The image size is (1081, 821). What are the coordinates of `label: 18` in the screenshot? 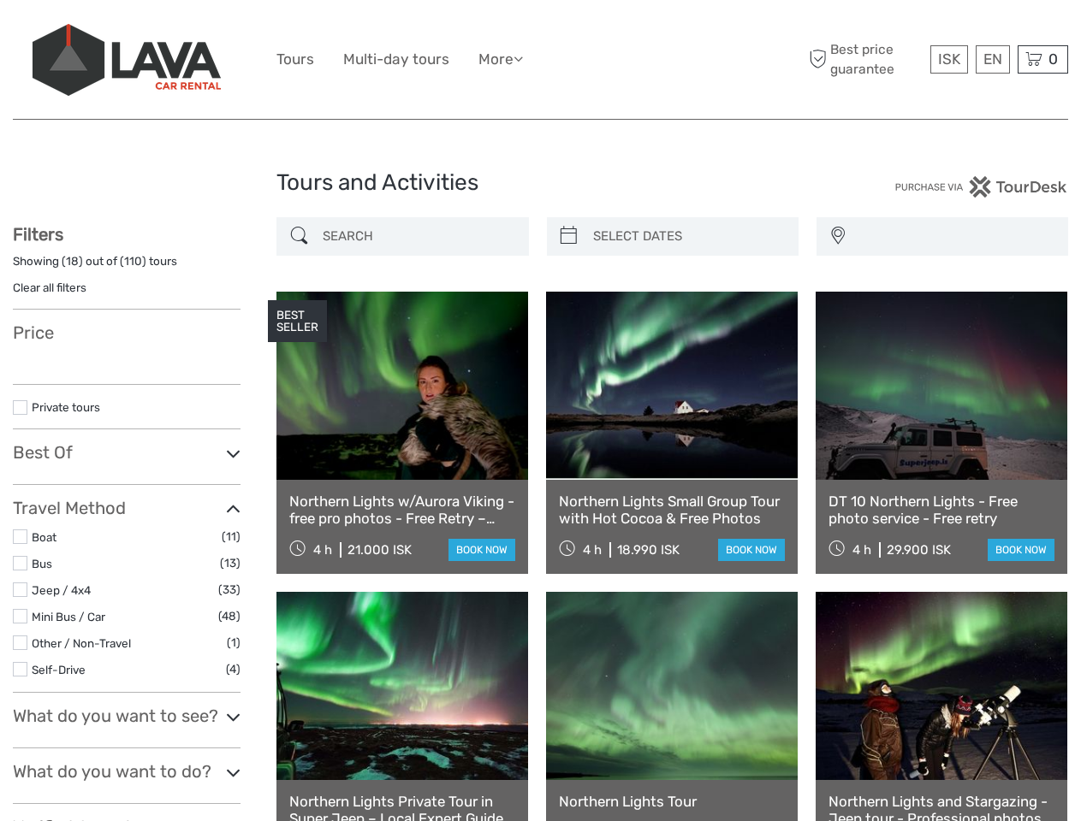 It's located at (72, 261).